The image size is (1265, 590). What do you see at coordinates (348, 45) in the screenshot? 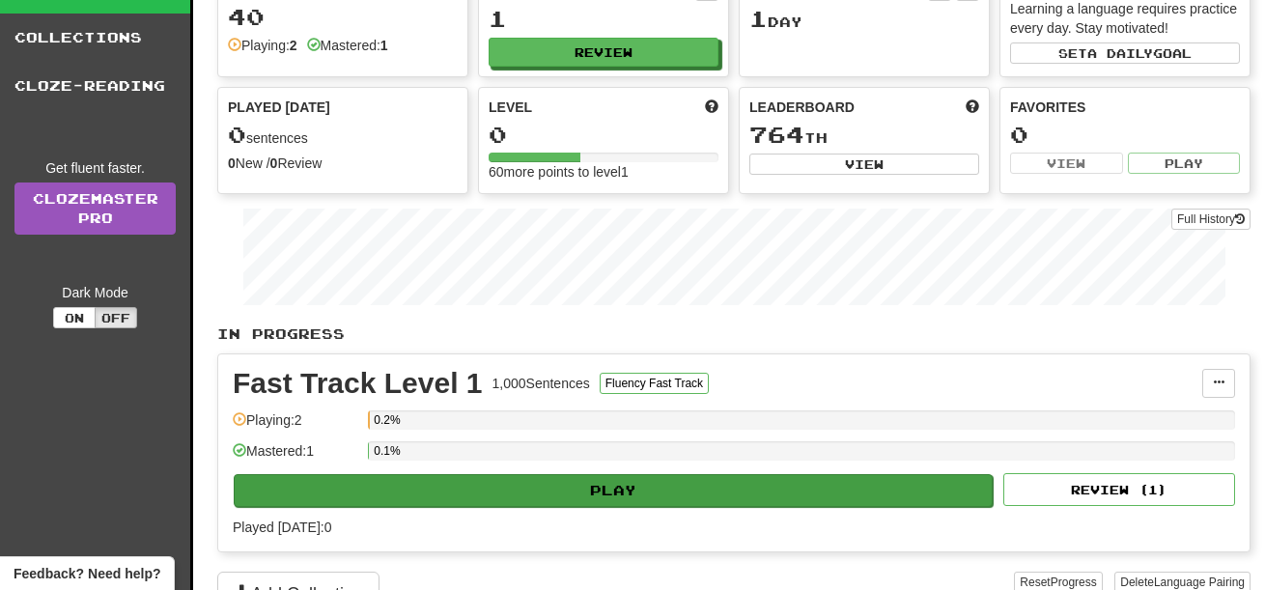
I see `div: Mastered:` at bounding box center [348, 45].